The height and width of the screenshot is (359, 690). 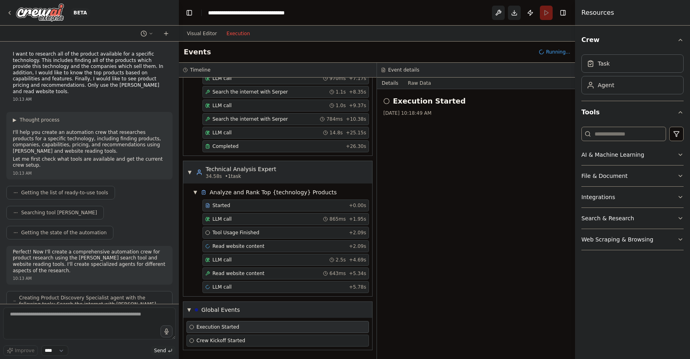 What do you see at coordinates (632, 190) in the screenshot?
I see `div: Tools` at bounding box center [632, 190].